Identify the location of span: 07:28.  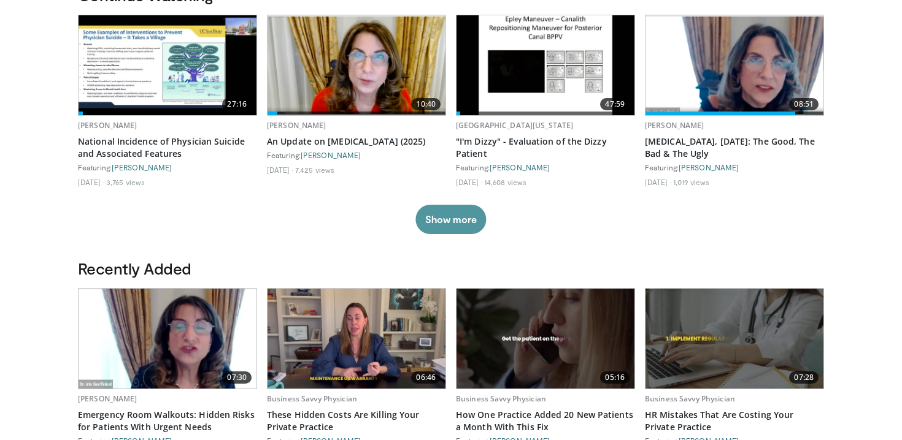
(804, 378).